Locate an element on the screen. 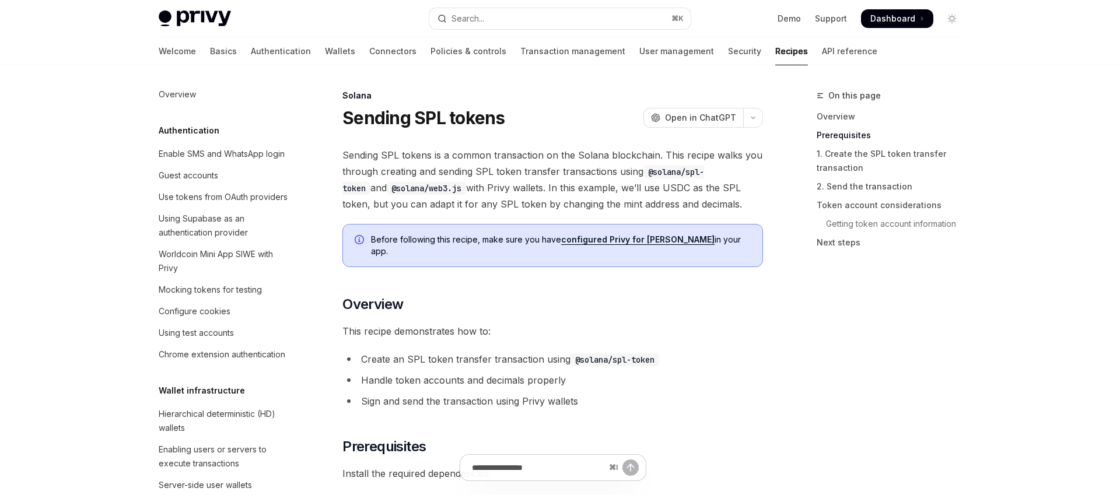 This screenshot has height=495, width=1120. a: Worldcoin Mini App SIWE with Privy is located at coordinates (224, 261).